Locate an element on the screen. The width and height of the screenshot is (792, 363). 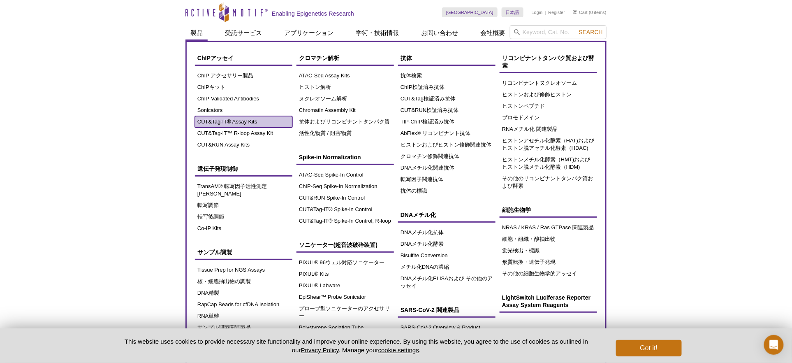
span: クロマチン解析 is located at coordinates (319, 58).